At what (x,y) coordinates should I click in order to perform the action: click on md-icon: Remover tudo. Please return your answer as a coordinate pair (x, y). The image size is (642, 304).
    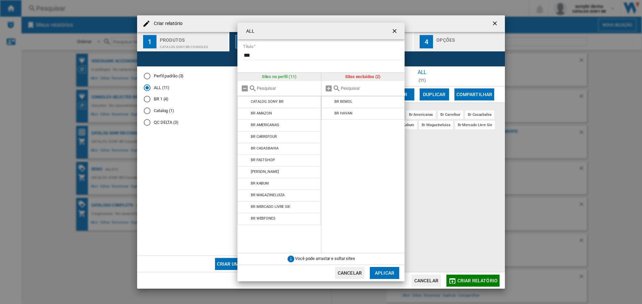
    Looking at the image, I should click on (245, 89).